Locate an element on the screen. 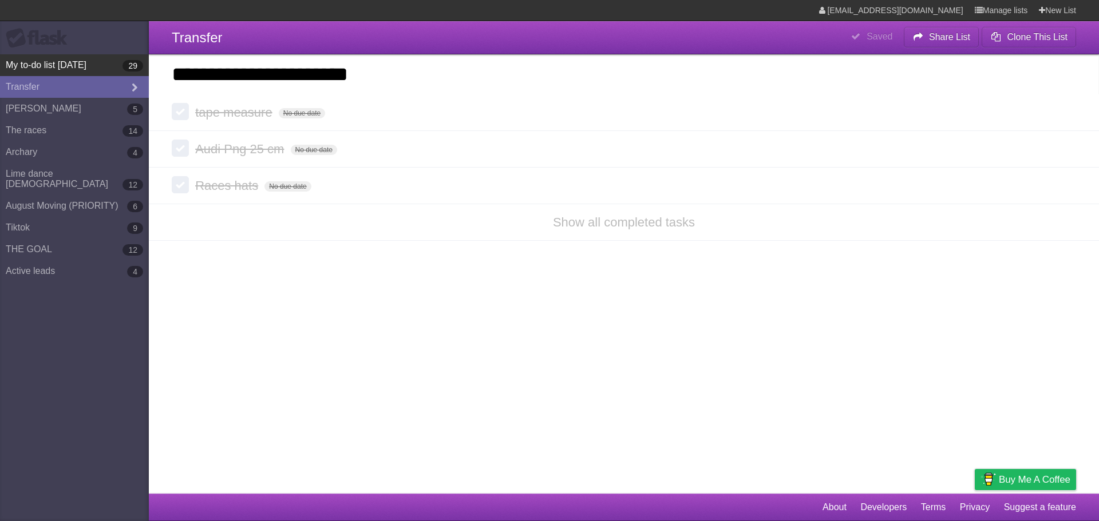 This screenshot has width=1099, height=521. span: Races hats is located at coordinates (228, 185).